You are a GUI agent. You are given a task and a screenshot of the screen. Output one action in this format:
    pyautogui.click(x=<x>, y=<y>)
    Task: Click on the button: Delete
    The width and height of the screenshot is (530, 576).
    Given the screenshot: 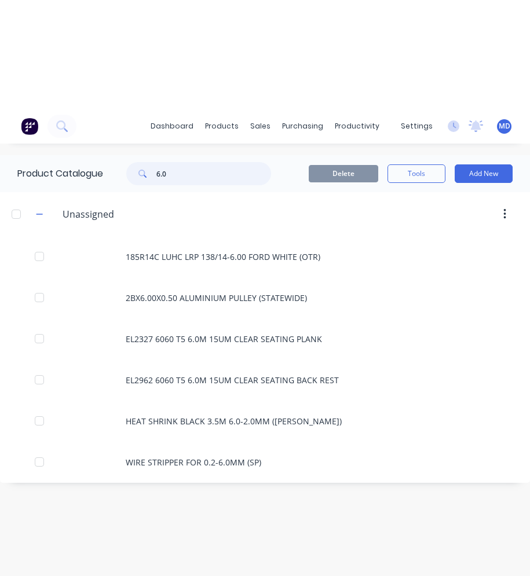 What is the action you would take?
    pyautogui.click(x=344, y=174)
    